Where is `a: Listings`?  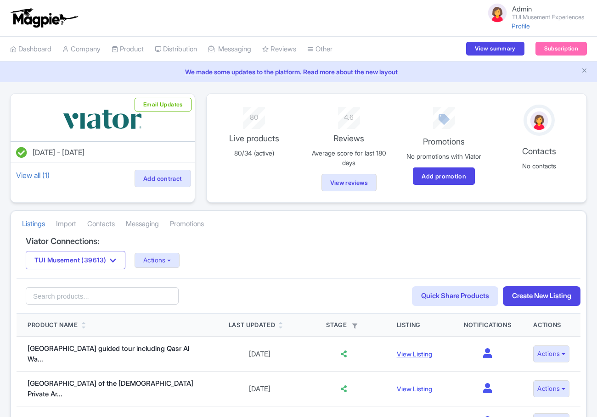
a: Listings is located at coordinates (33, 224).